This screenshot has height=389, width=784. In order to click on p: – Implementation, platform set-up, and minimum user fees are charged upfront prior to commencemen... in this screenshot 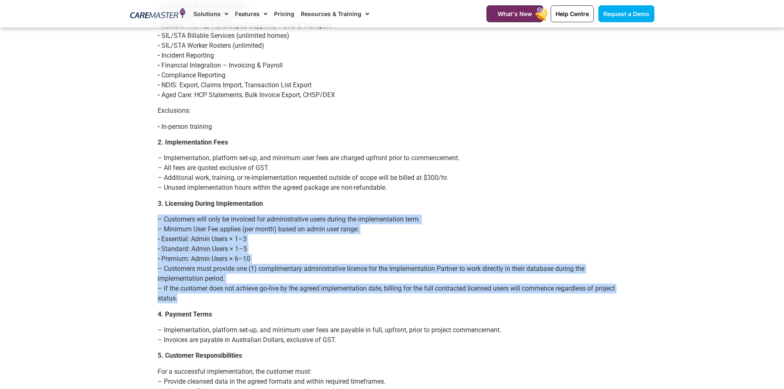, I will do `click(392, 173)`.